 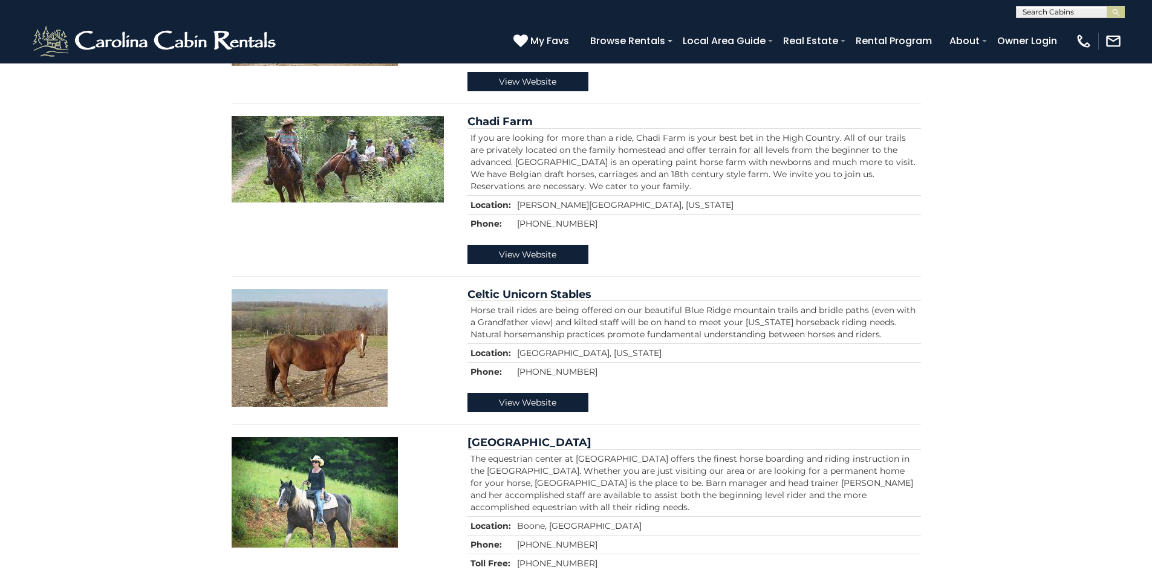 What do you see at coordinates (694, 322) in the screenshot?
I see `td: Horse trail rides are being offered on our beautiful Blue Ridge mountain trails and bridle paths ...` at bounding box center [694, 322].